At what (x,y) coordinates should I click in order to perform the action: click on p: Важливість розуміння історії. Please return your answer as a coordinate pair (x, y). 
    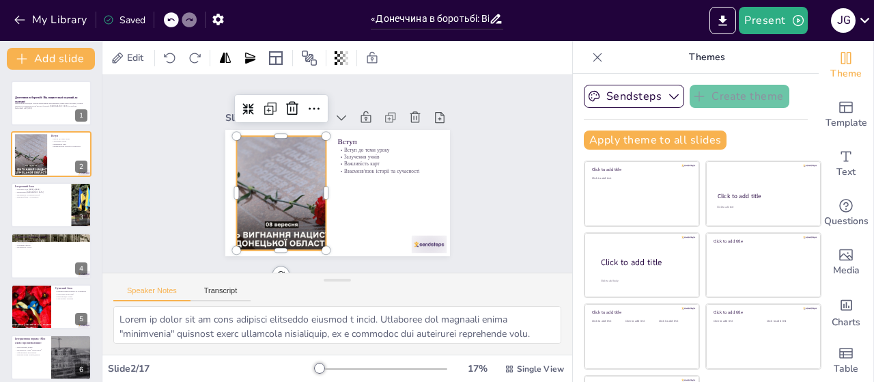
    Looking at the image, I should click on (41, 195).